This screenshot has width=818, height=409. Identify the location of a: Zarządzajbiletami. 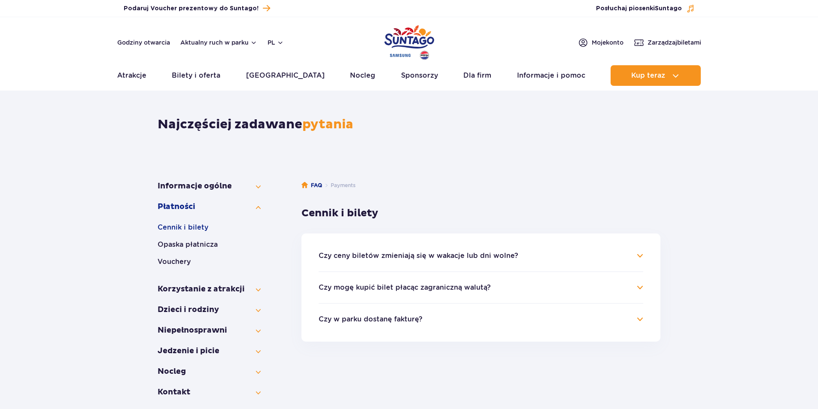
(667, 42).